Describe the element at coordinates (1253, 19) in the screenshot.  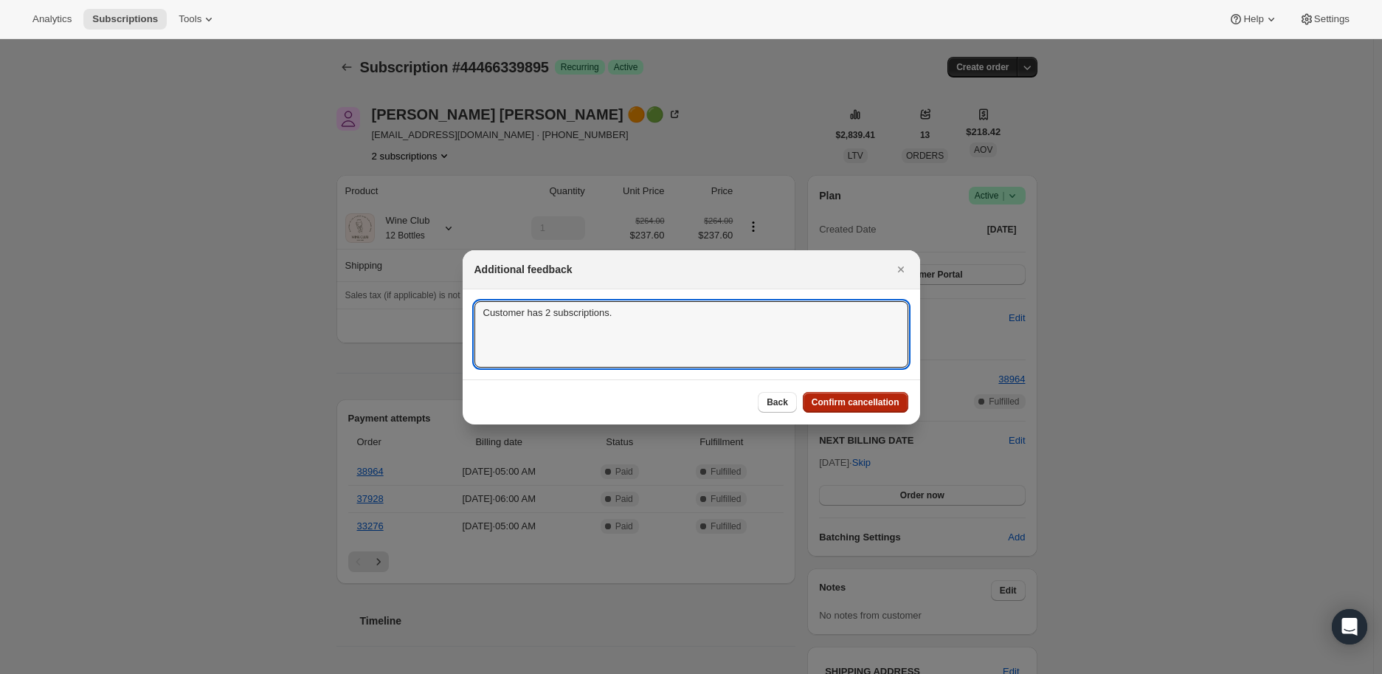
I see `span: Help` at that location.